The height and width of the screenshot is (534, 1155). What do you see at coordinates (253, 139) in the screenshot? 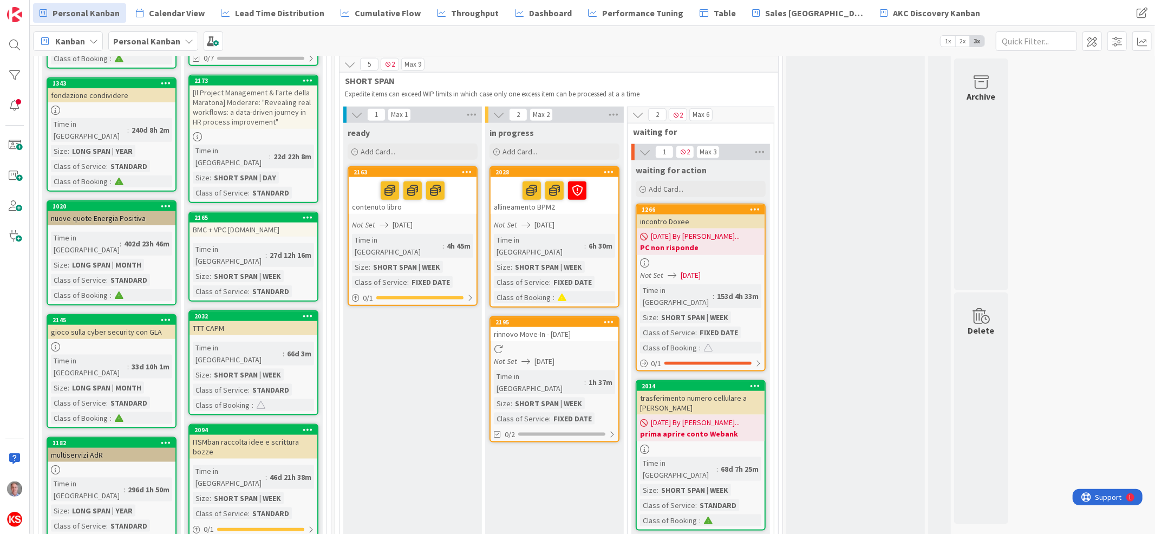
I see `a: 2173[Il Project Management & l'arte della Maratona] Moderare: "Revealing real workflows: a data-d...` at bounding box center [253, 139].